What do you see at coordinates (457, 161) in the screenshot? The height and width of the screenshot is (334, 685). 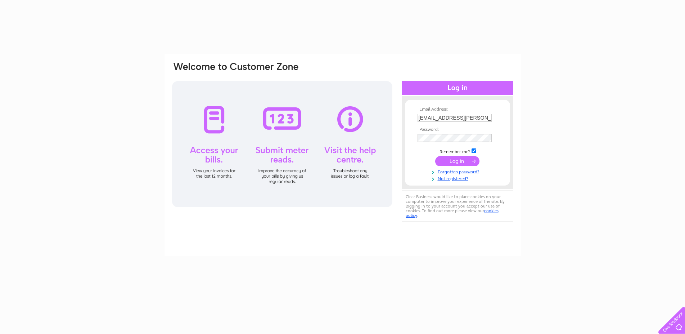 I see `input: Submit` at bounding box center [457, 161].